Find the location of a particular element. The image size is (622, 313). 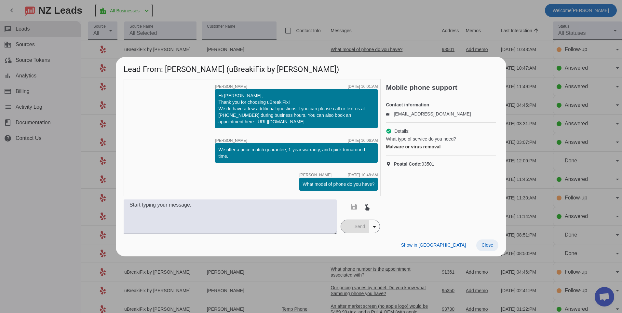

strong: Postal Code: is located at coordinates (407, 164).